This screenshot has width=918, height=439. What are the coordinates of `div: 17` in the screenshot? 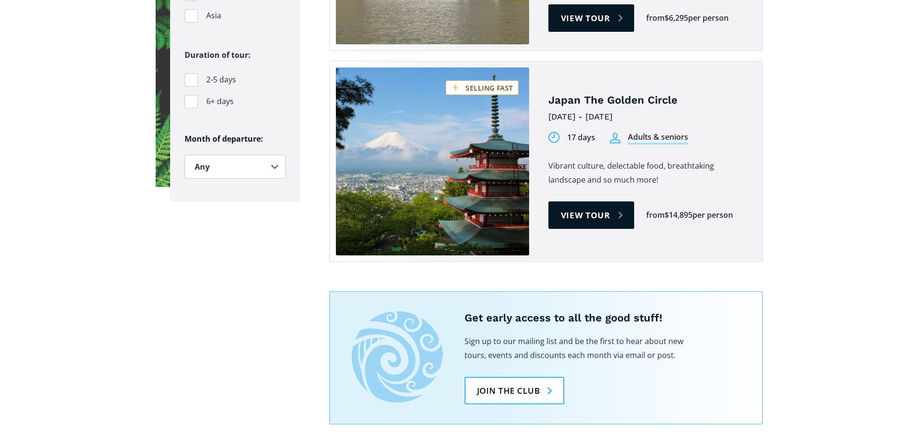 It's located at (572, 137).